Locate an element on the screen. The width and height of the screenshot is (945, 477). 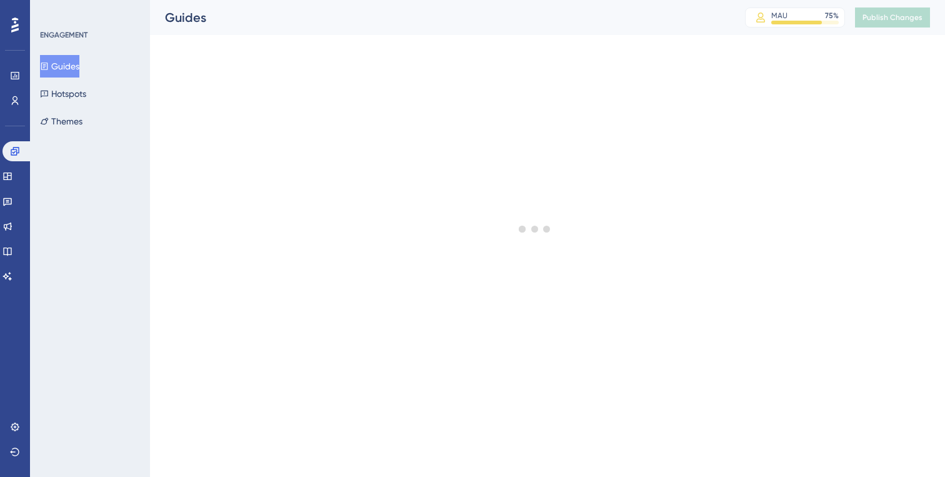
div: MAU is located at coordinates (779, 16).